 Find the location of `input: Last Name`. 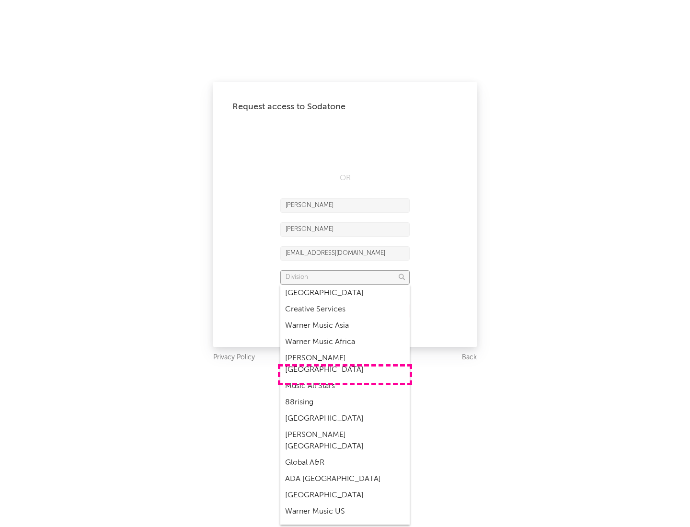

input: Last Name is located at coordinates (345, 230).